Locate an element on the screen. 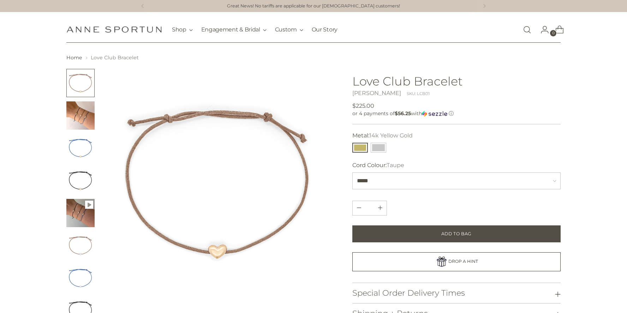 This screenshot has height=313, width=627. span: Taupe is located at coordinates (396, 165).